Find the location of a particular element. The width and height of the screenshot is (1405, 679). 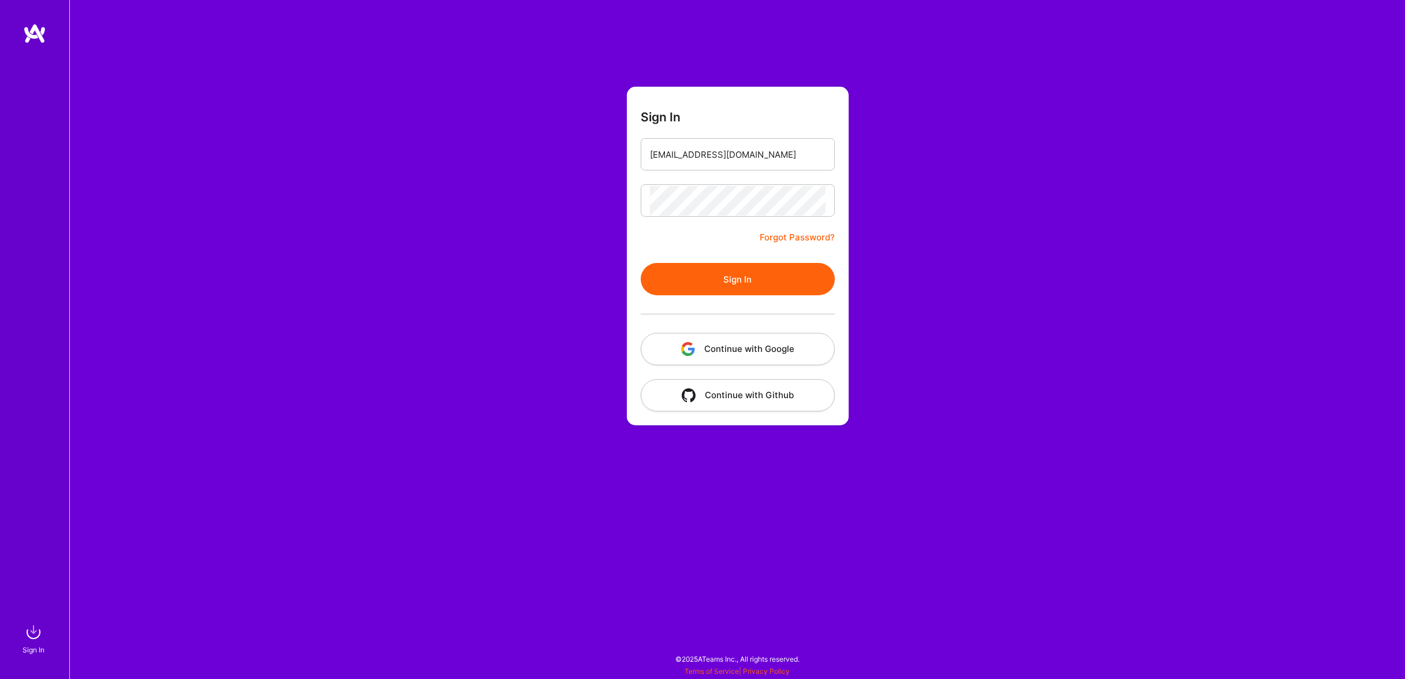

a: Terms of Service is located at coordinates (712, 671).